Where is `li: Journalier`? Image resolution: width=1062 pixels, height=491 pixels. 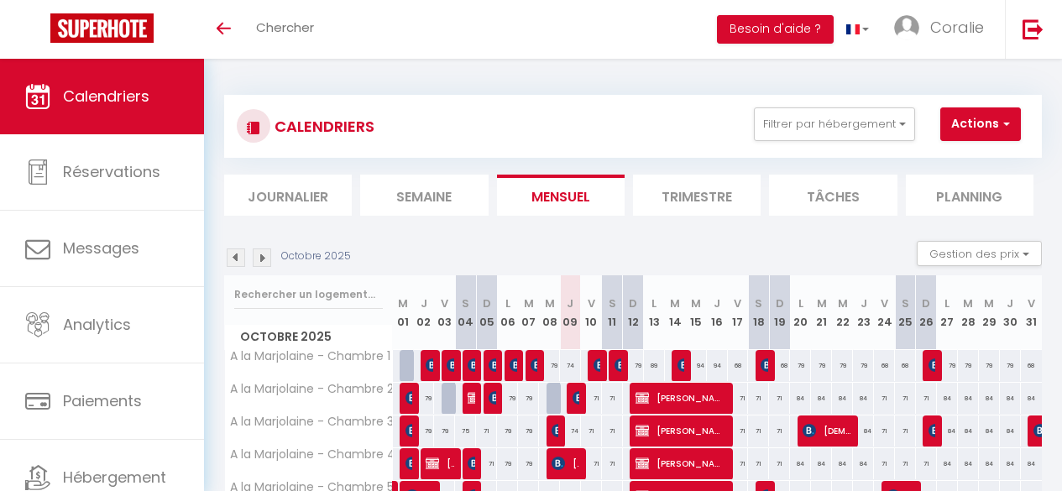
li: Journalier is located at coordinates (288, 195).